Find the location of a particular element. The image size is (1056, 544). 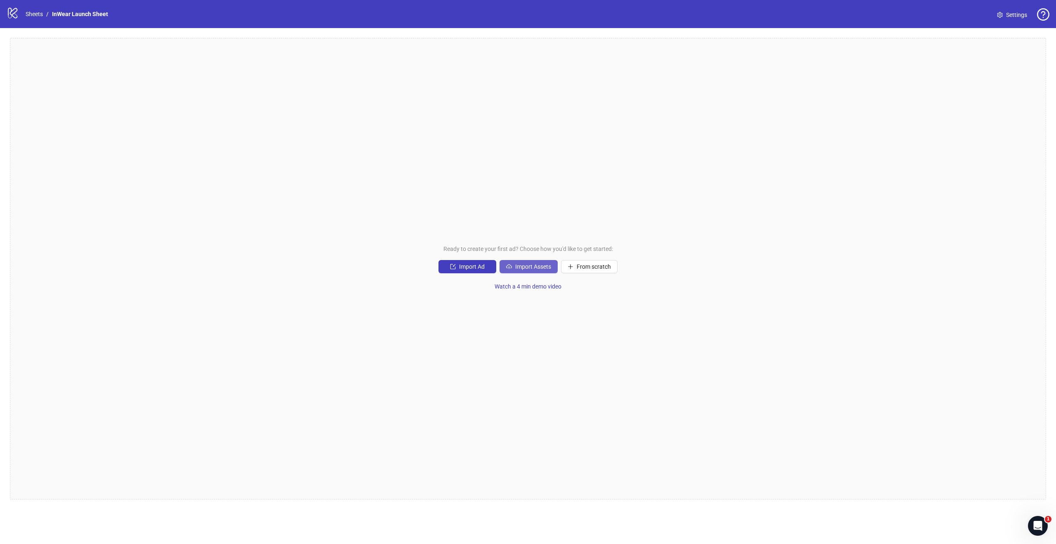

span: Watch a 4 min demo video is located at coordinates (528, 286).